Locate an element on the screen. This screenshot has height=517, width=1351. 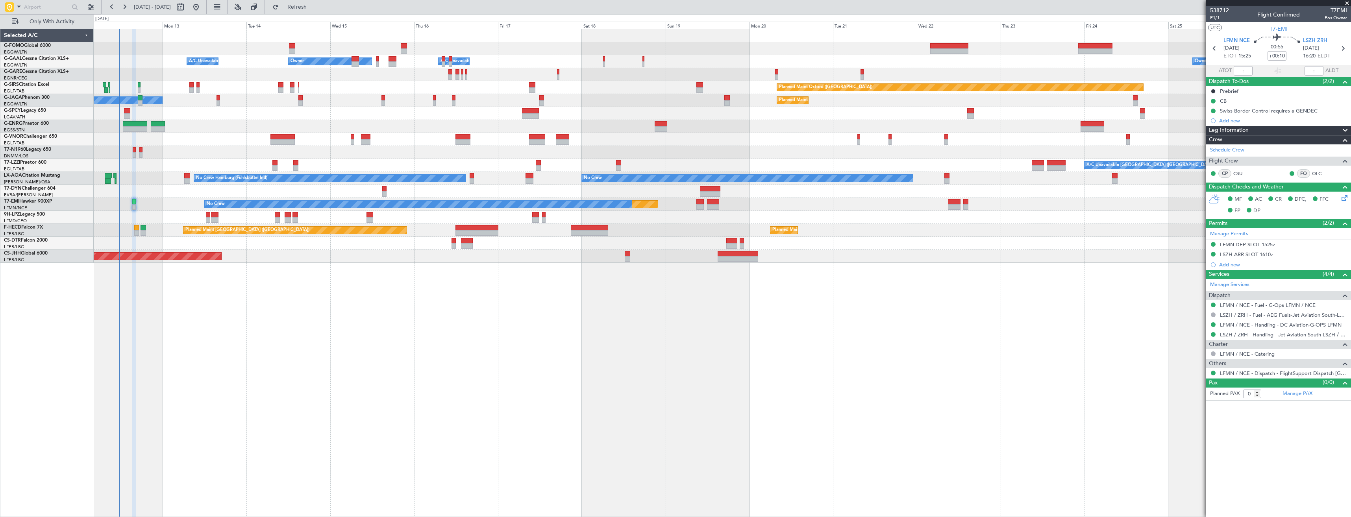
a: G-ENRGPraetor 600 is located at coordinates (26, 124).